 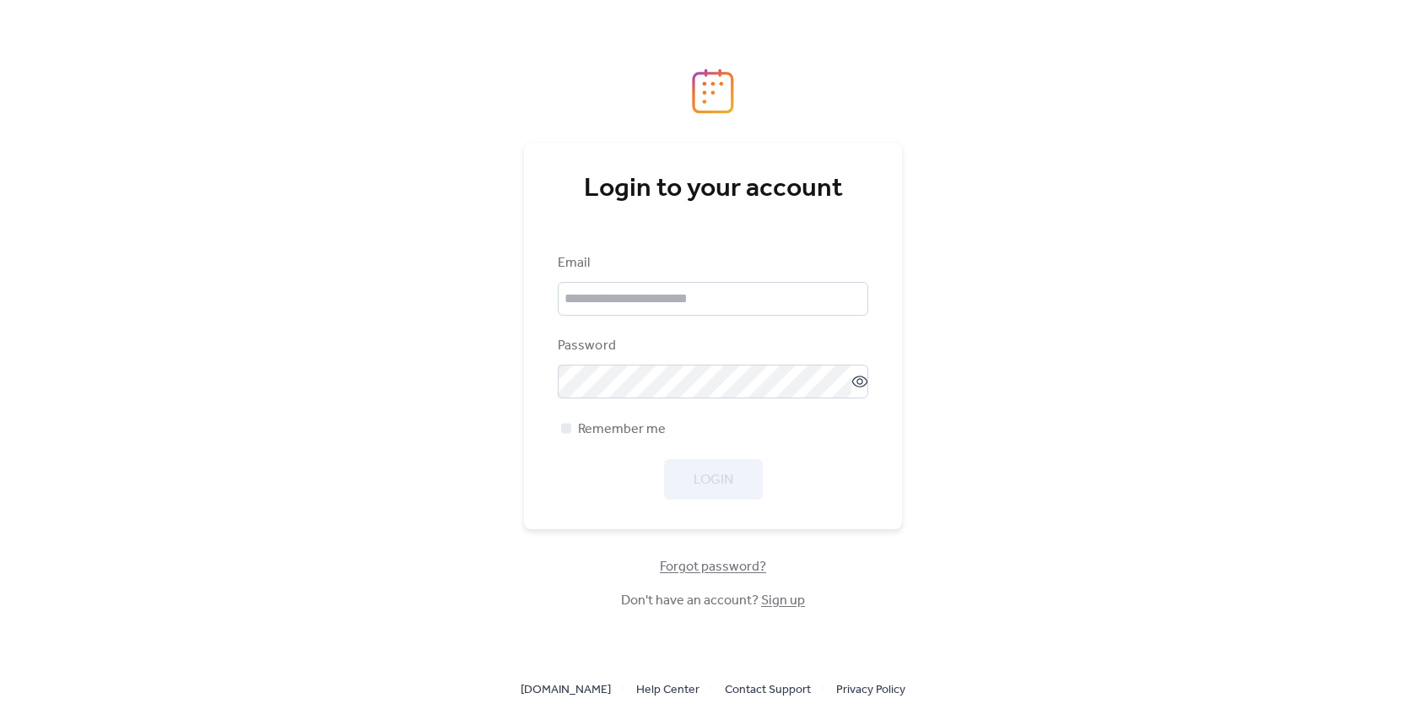 I want to click on span: Contact Support, so click(x=768, y=690).